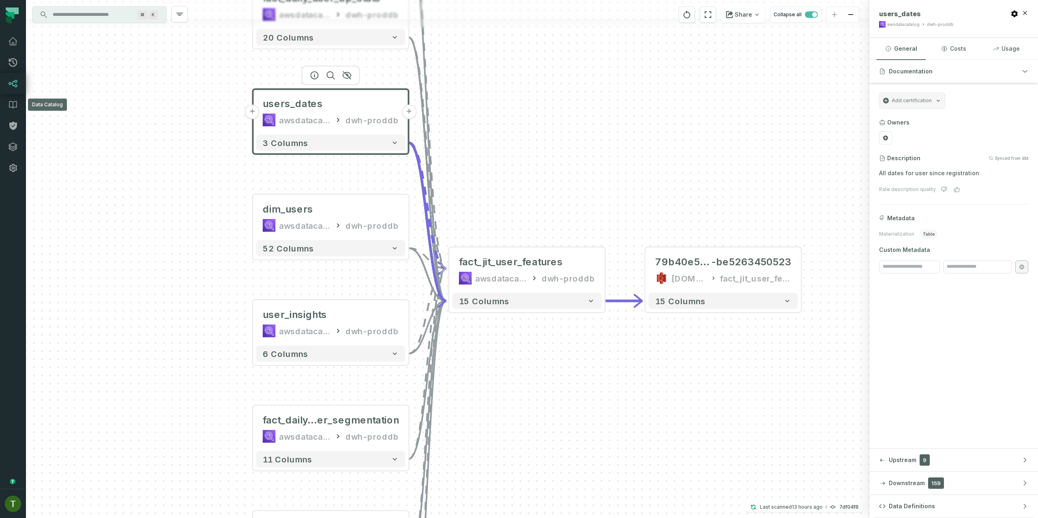 Image resolution: width=1038 pixels, height=518 pixels. Describe the element at coordinates (954, 483) in the screenshot. I see `button: Downstream159` at that location.